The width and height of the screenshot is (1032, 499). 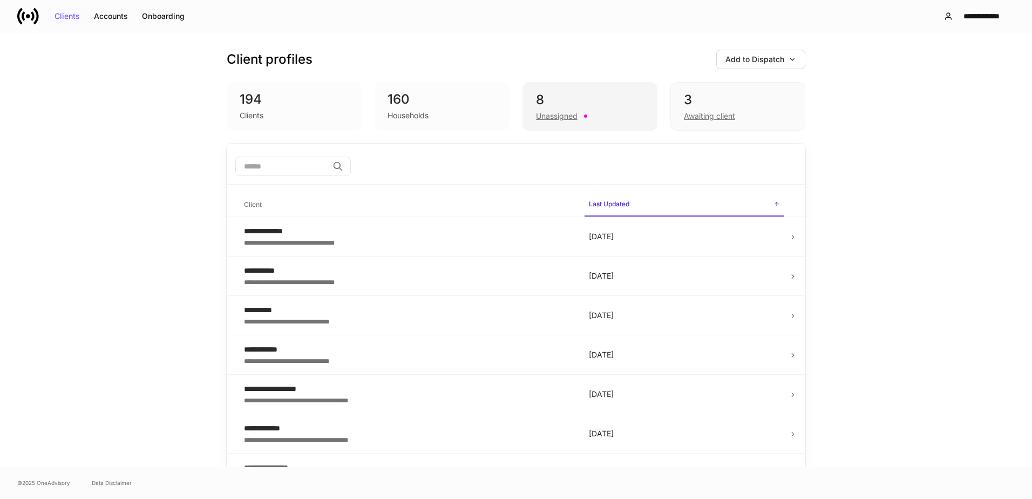 I want to click on div: Households, so click(x=408, y=115).